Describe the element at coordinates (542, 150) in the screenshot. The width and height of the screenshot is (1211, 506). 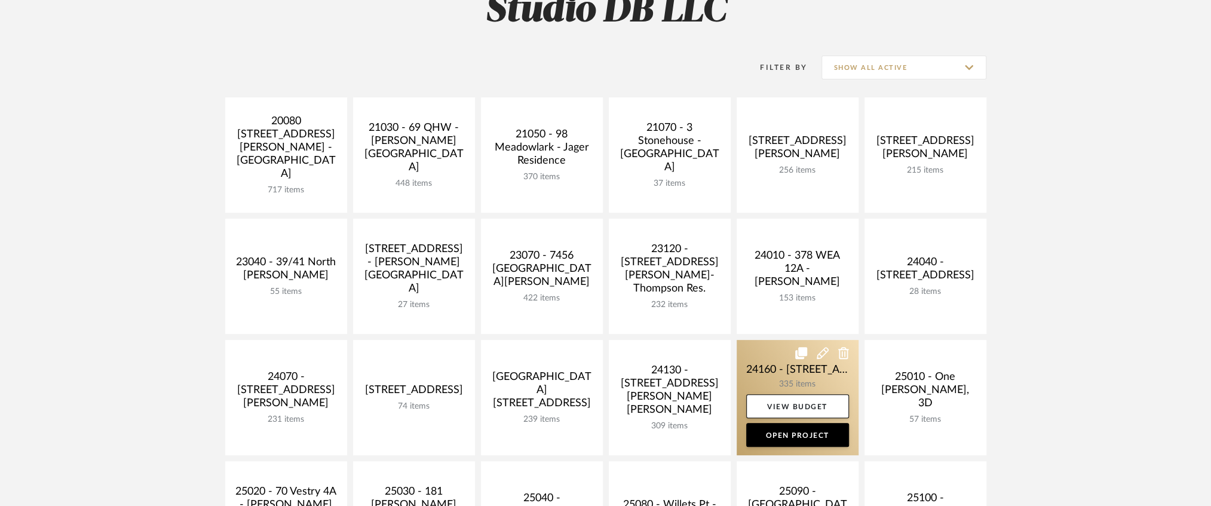
I see `div: 21050 - 98 Meadowlark - Jager Residence` at that location.